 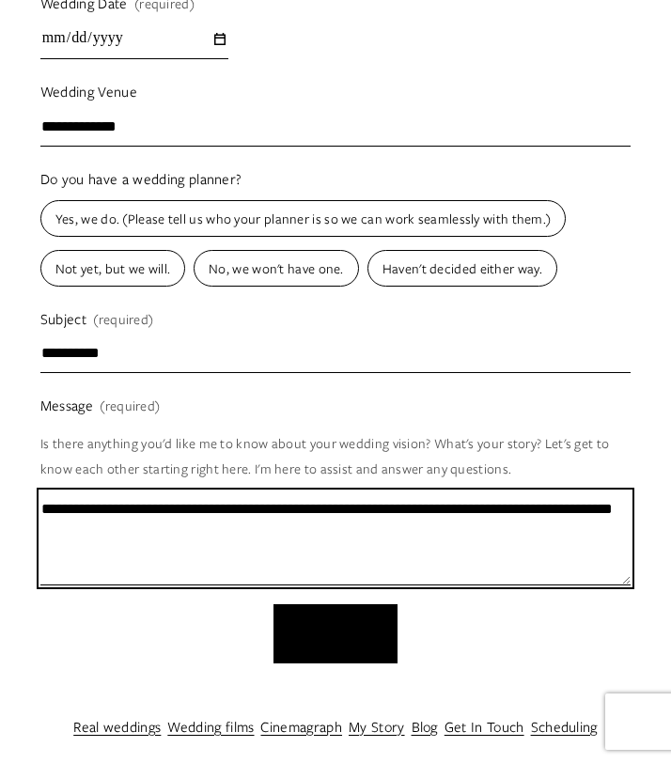 I want to click on span: Message, so click(x=67, y=405).